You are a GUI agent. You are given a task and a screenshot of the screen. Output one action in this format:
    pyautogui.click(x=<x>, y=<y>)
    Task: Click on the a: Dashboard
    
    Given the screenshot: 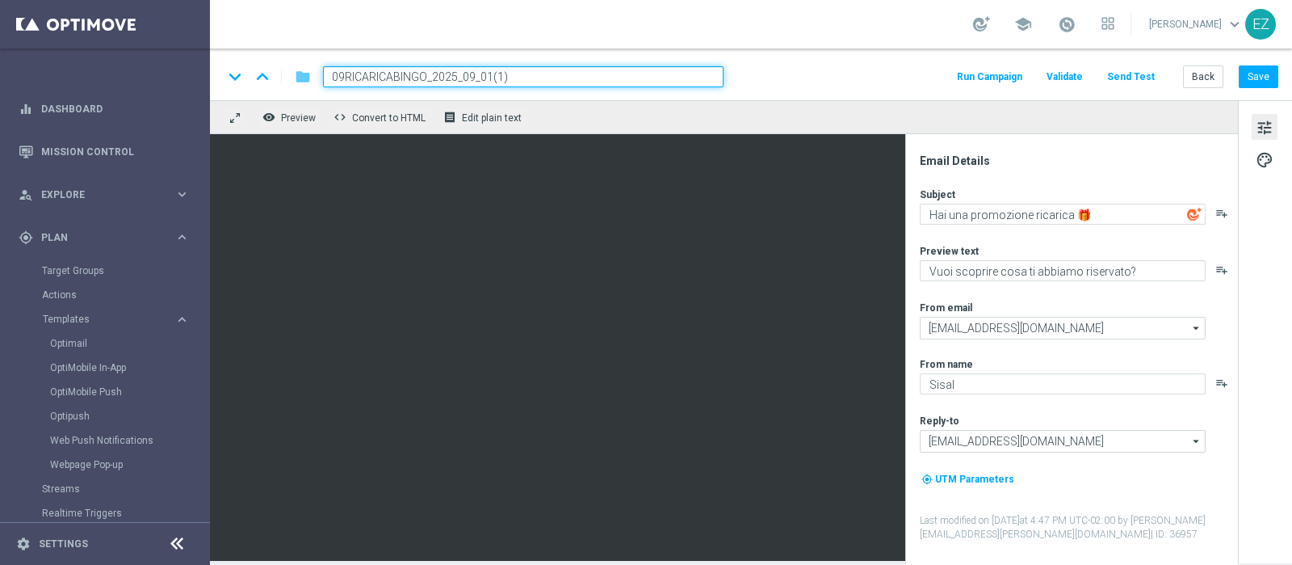 What is the action you would take?
    pyautogui.click(x=116, y=108)
    